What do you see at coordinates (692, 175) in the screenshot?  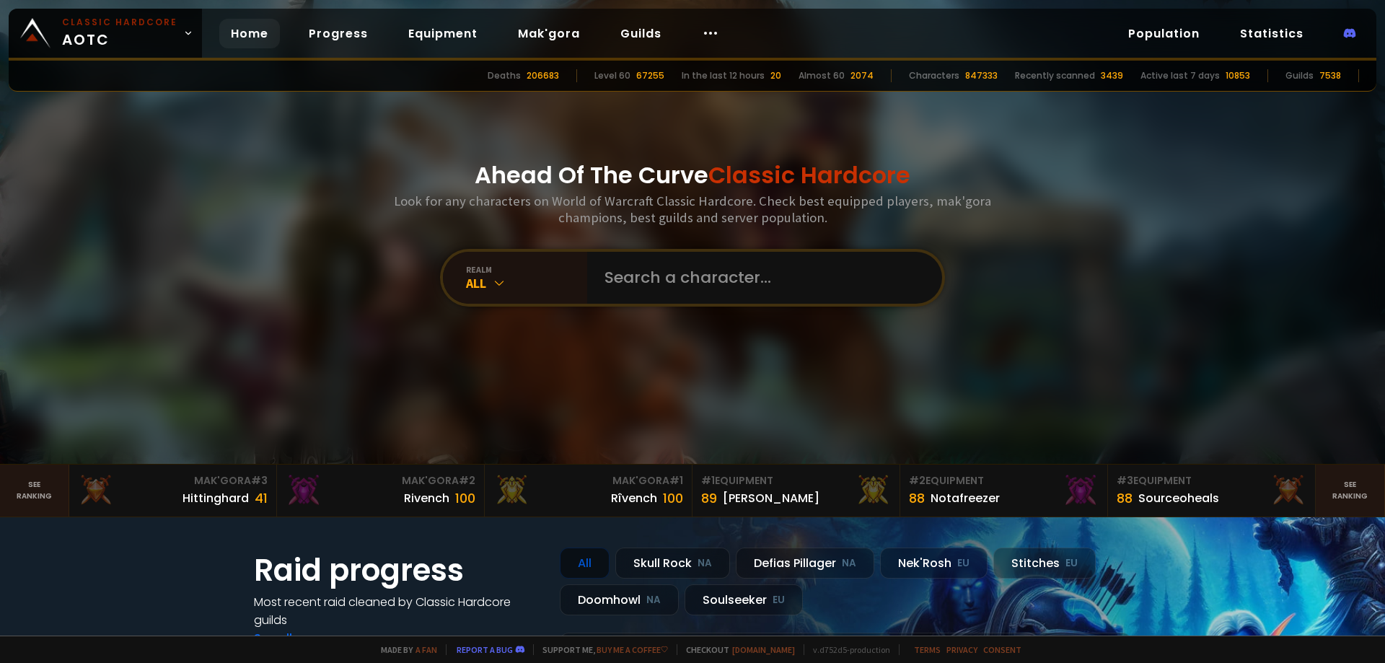 I see `h1: Ahead Of The Curve` at bounding box center [692, 175].